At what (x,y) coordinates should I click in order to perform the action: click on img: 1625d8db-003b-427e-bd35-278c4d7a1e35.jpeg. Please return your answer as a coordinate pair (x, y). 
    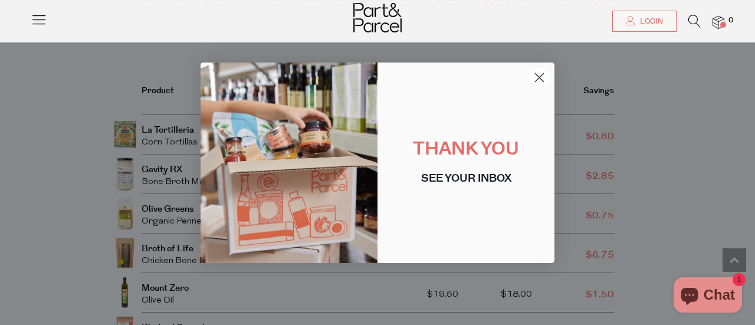
    Looking at the image, I should click on (289, 163).